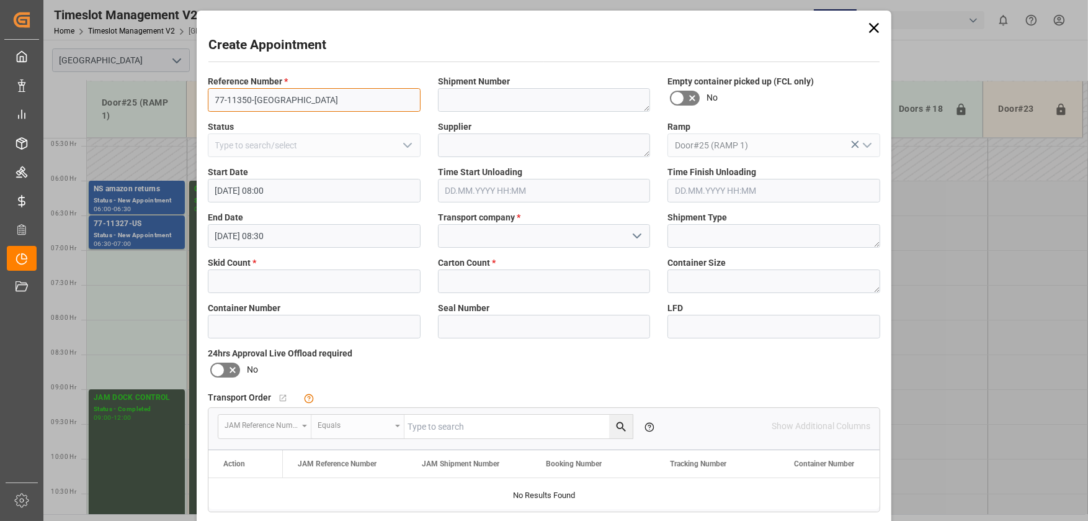 The image size is (1088, 521). Describe the element at coordinates (679, 127) in the screenshot. I see `span: Ramp` at that location.